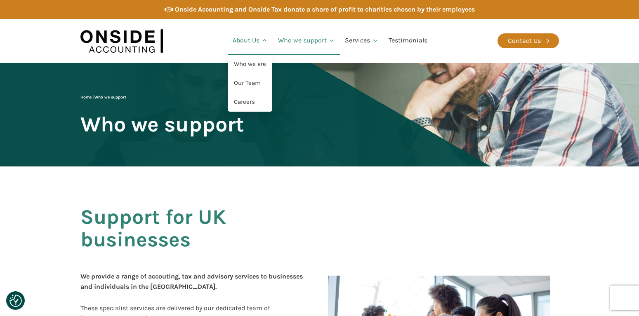 This screenshot has height=316, width=639. What do you see at coordinates (122, 41) in the screenshot?
I see `img: Onside Accounting` at bounding box center [122, 41].